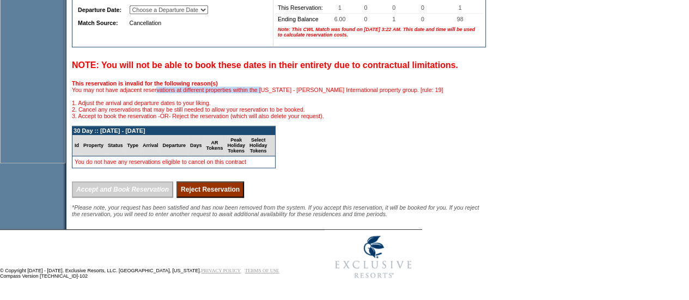 The width and height of the screenshot is (689, 300). I want to click on td: AR Tokens, so click(214, 146).